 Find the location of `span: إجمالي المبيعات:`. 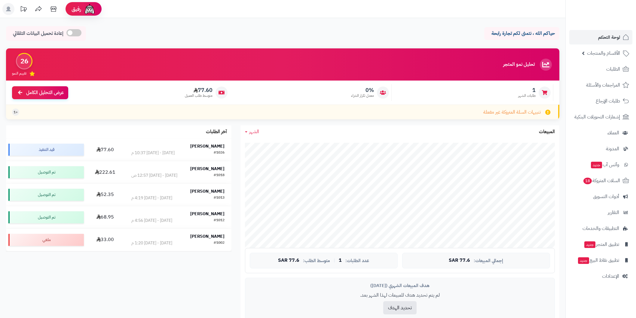

span: إجمالي المبيعات: is located at coordinates (489, 261).